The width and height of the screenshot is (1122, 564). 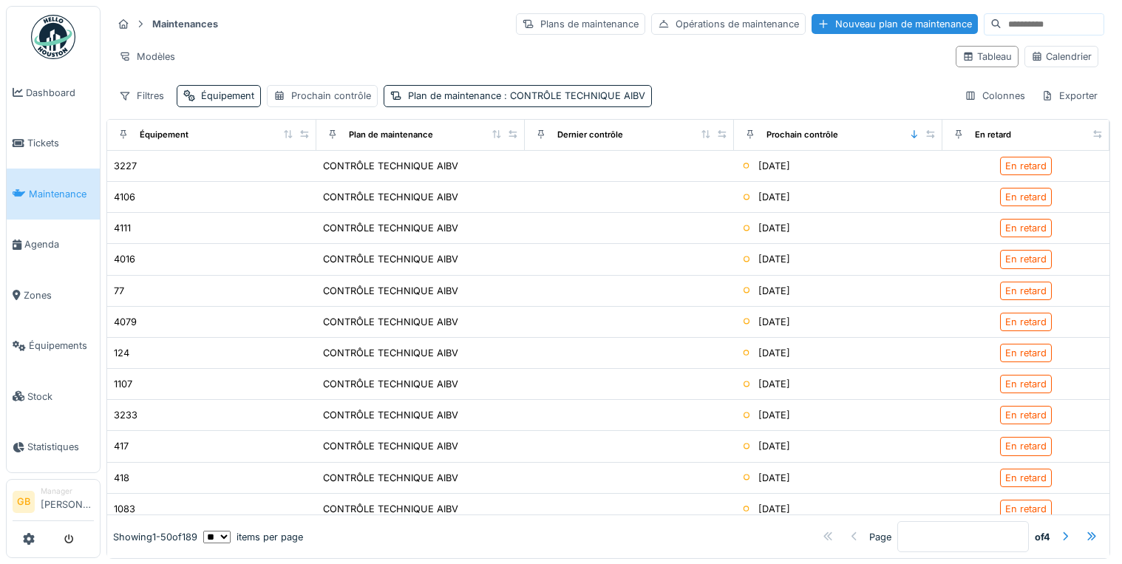 I want to click on div: Filtres, so click(x=141, y=95).